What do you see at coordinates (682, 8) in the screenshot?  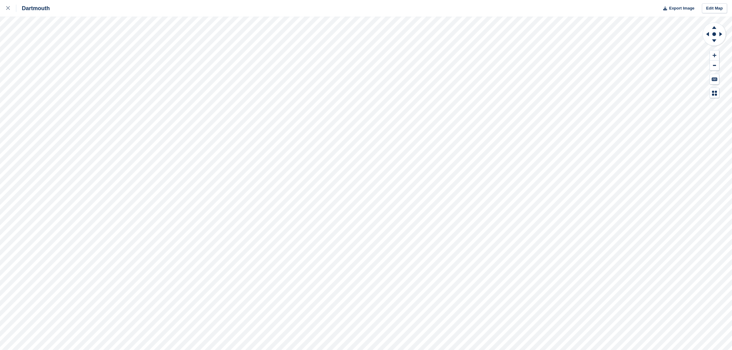 I see `span: Export Image` at bounding box center [682, 8].